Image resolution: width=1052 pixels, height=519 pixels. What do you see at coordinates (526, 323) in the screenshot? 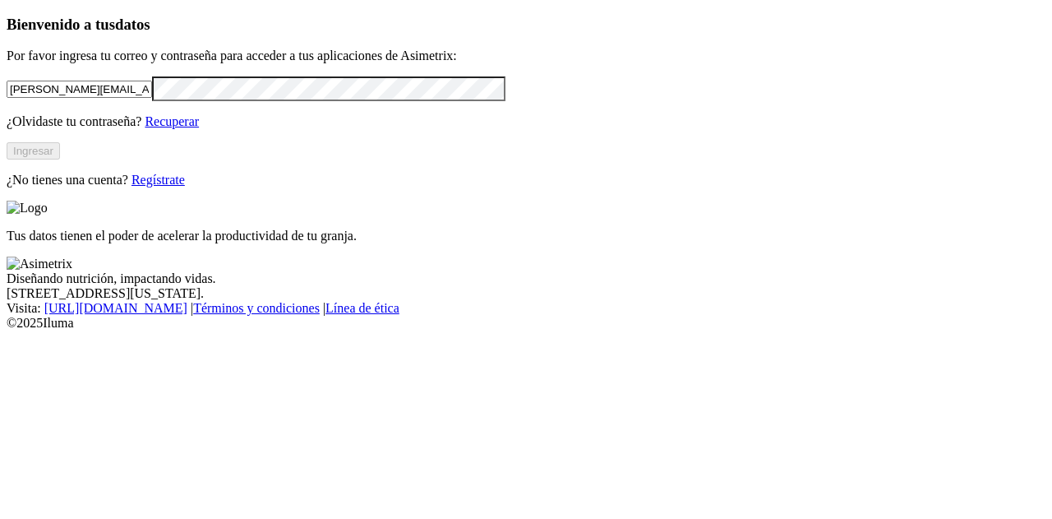
I see `div: © 2025 Iluma` at bounding box center [526, 323].